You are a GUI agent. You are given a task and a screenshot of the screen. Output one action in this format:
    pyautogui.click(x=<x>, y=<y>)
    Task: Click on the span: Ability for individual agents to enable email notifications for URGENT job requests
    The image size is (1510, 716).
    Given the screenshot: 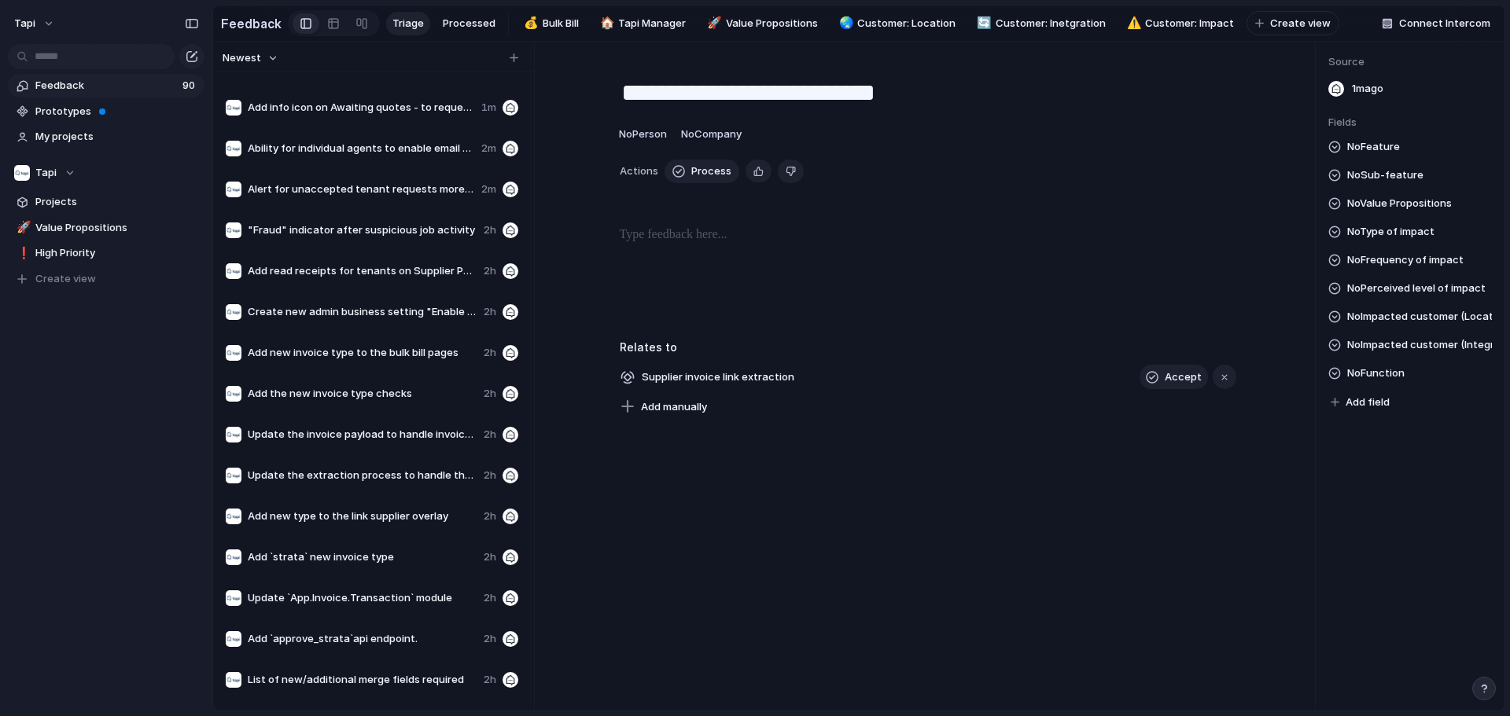 What is the action you would take?
    pyautogui.click(x=361, y=149)
    